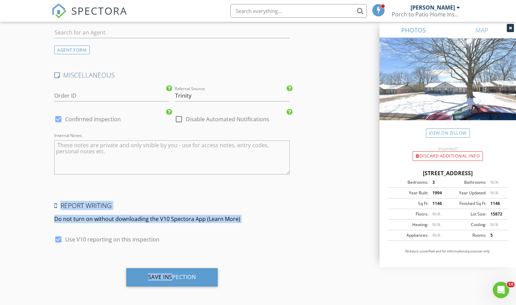 This screenshot has width=516, height=305. I want to click on p: Do not turn on without downloading the V10 Spectora App ( ), so click(172, 219).